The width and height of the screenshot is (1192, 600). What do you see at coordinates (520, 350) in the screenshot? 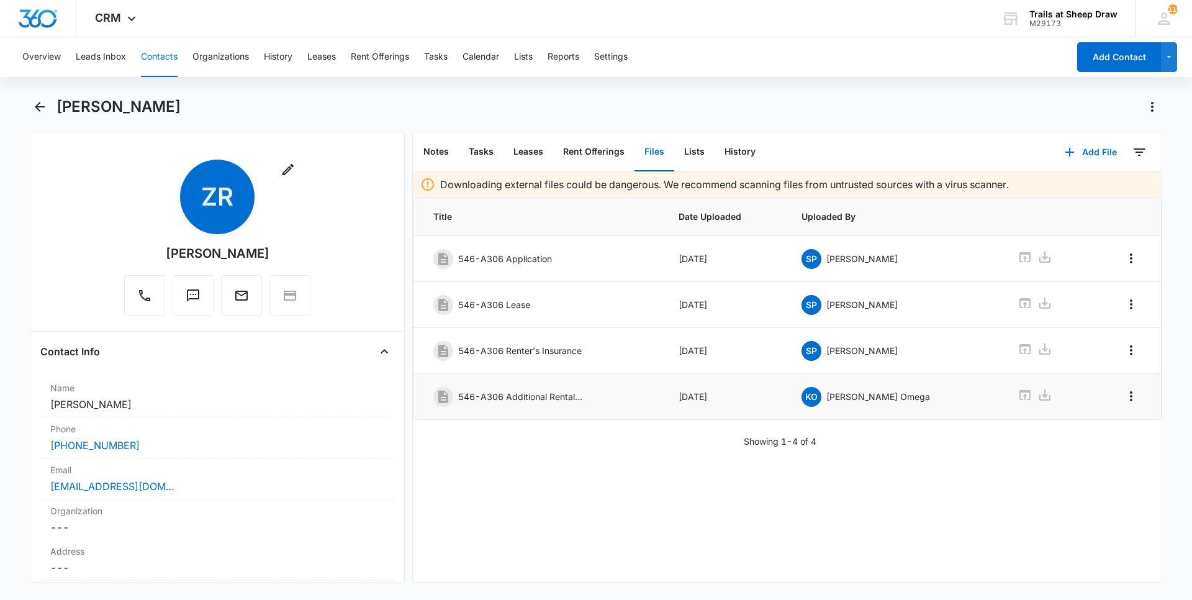
I see `p: 546-A306 Renter's Insurance` at bounding box center [520, 350].